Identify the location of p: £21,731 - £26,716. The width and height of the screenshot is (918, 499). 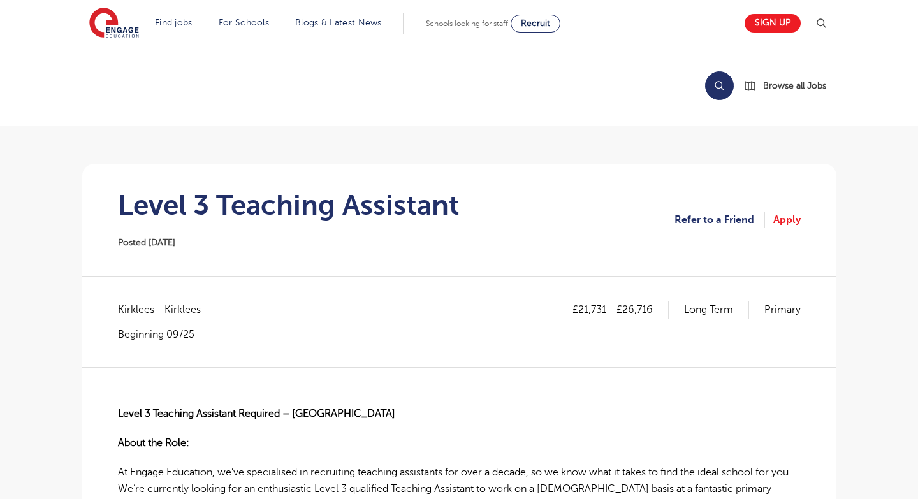
(620, 310).